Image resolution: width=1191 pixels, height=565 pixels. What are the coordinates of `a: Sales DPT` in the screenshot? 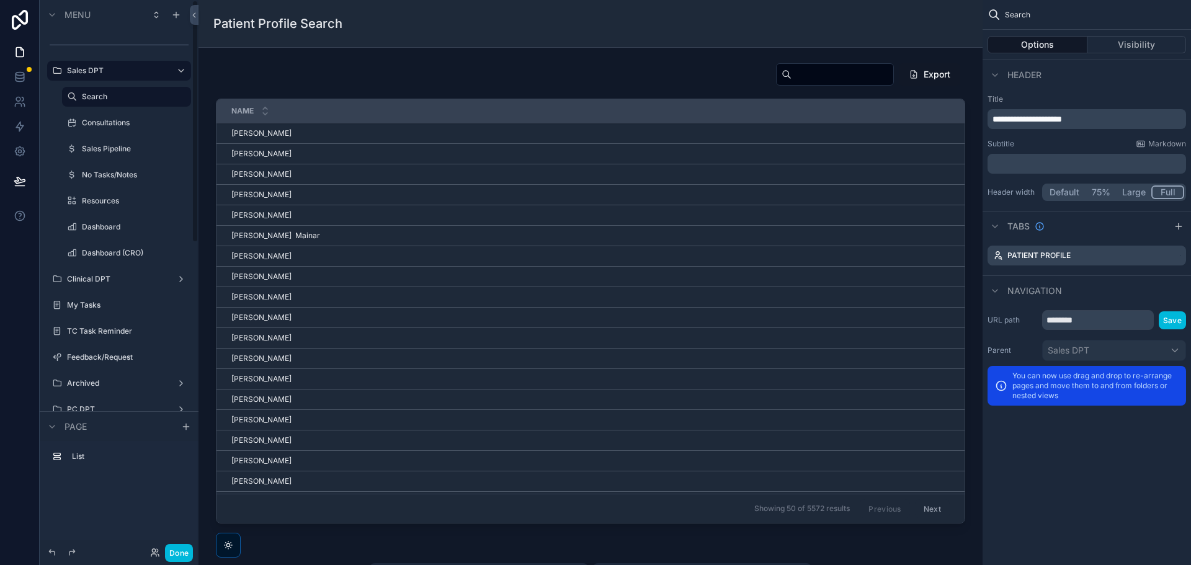 It's located at (117, 71).